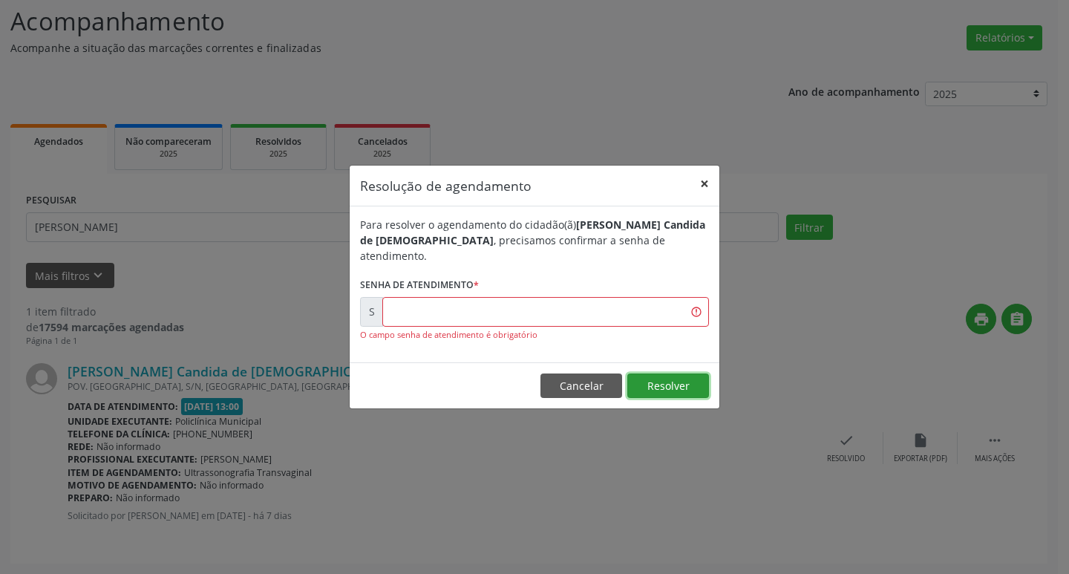 The width and height of the screenshot is (1069, 574). Describe the element at coordinates (705, 183) in the screenshot. I see `button: Close` at that location.